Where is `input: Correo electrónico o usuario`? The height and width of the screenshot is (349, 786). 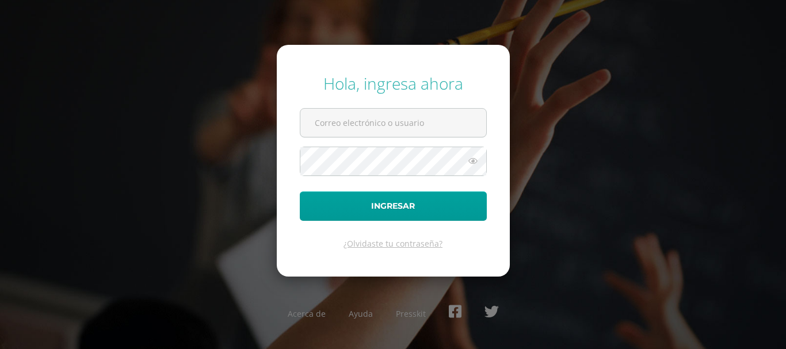
input: Correo electrónico o usuario is located at coordinates (393, 123).